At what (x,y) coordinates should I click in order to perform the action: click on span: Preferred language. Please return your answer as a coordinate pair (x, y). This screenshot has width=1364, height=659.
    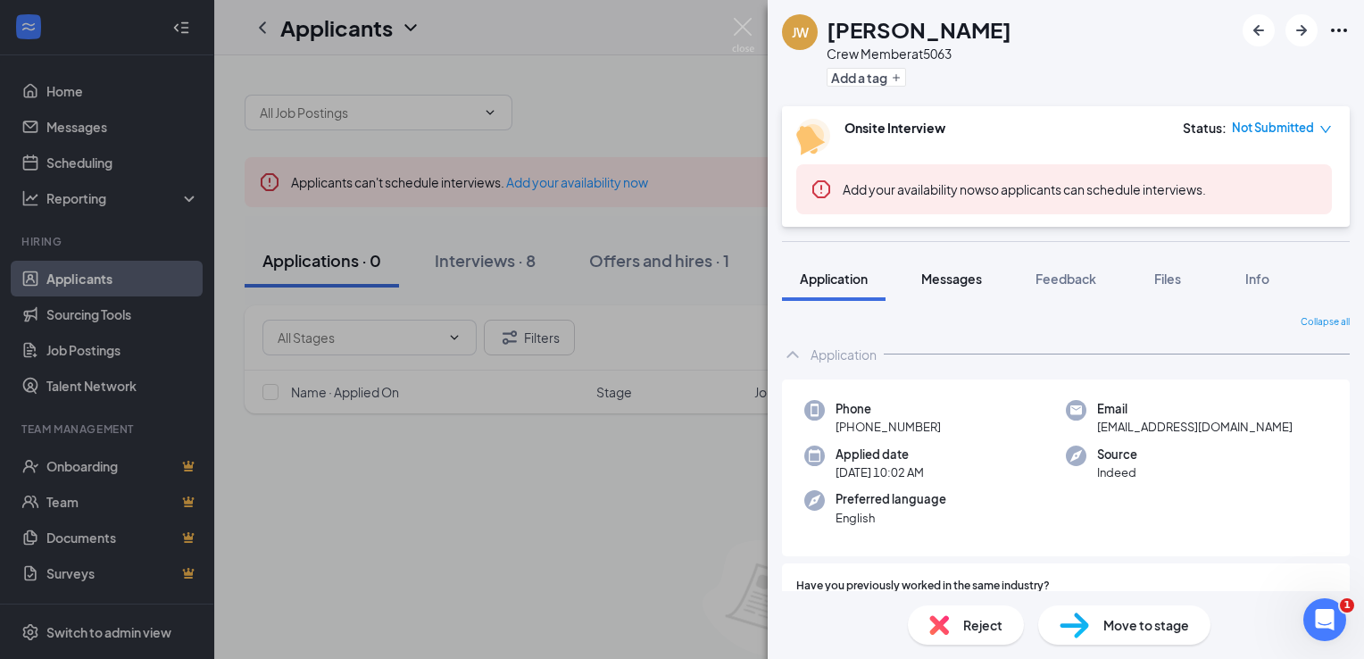
    Looking at the image, I should click on (891, 499).